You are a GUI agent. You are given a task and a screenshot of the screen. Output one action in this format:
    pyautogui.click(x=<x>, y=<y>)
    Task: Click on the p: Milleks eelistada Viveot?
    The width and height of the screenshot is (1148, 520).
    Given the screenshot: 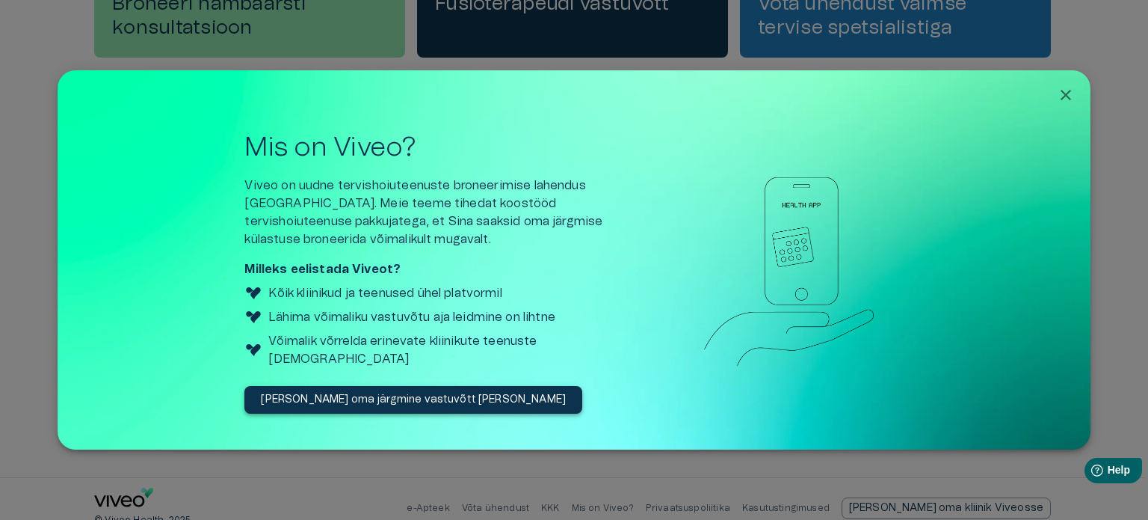 What is the action you would take?
    pyautogui.click(x=443, y=269)
    